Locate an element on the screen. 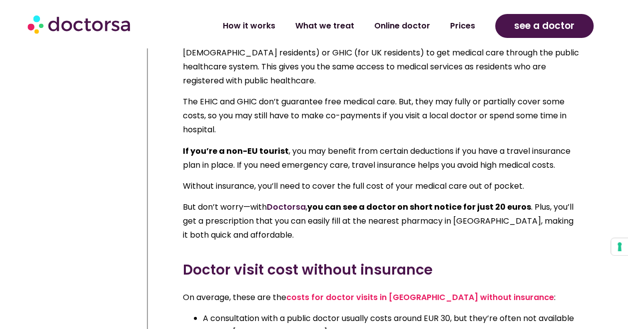  b: you can see a doctor on short notice for just 20 euros is located at coordinates (419, 206).